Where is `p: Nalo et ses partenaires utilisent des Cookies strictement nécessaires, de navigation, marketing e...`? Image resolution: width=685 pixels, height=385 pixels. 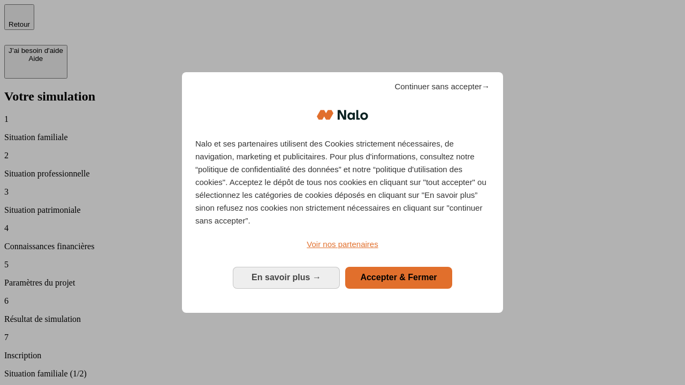
p: Nalo et ses partenaires utilisent des Cookies strictement nécessaires, de navigation, marketing e... is located at coordinates (342, 182).